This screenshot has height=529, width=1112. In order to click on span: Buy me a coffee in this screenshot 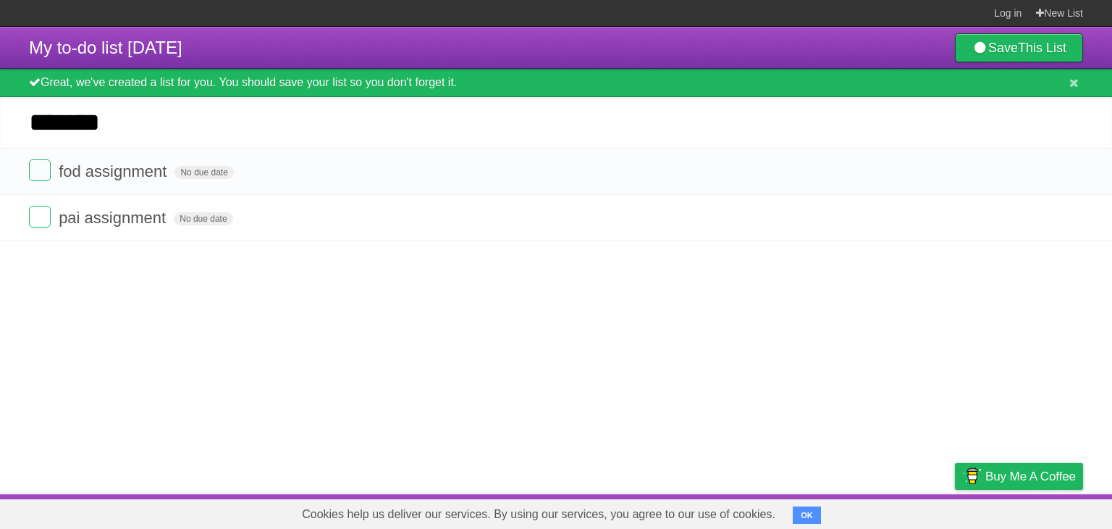, I will do `click(1031, 476)`.